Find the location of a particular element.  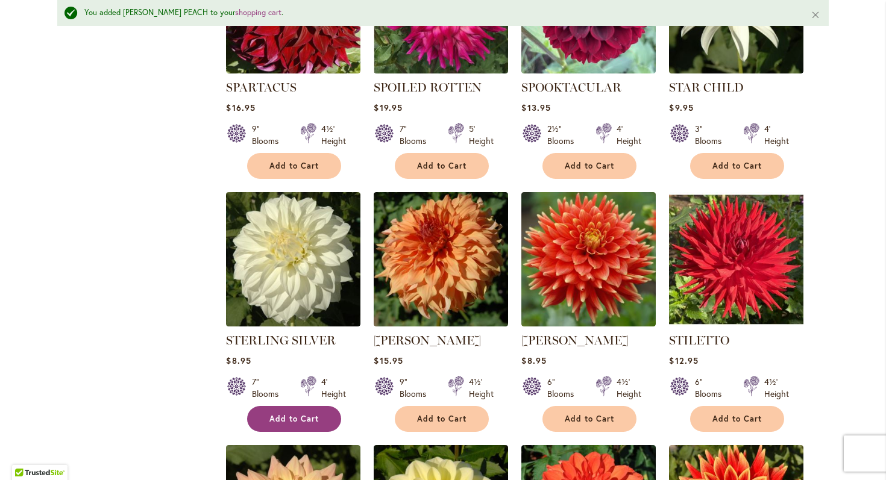

a: SPOOKTACULAR is located at coordinates (571, 87).